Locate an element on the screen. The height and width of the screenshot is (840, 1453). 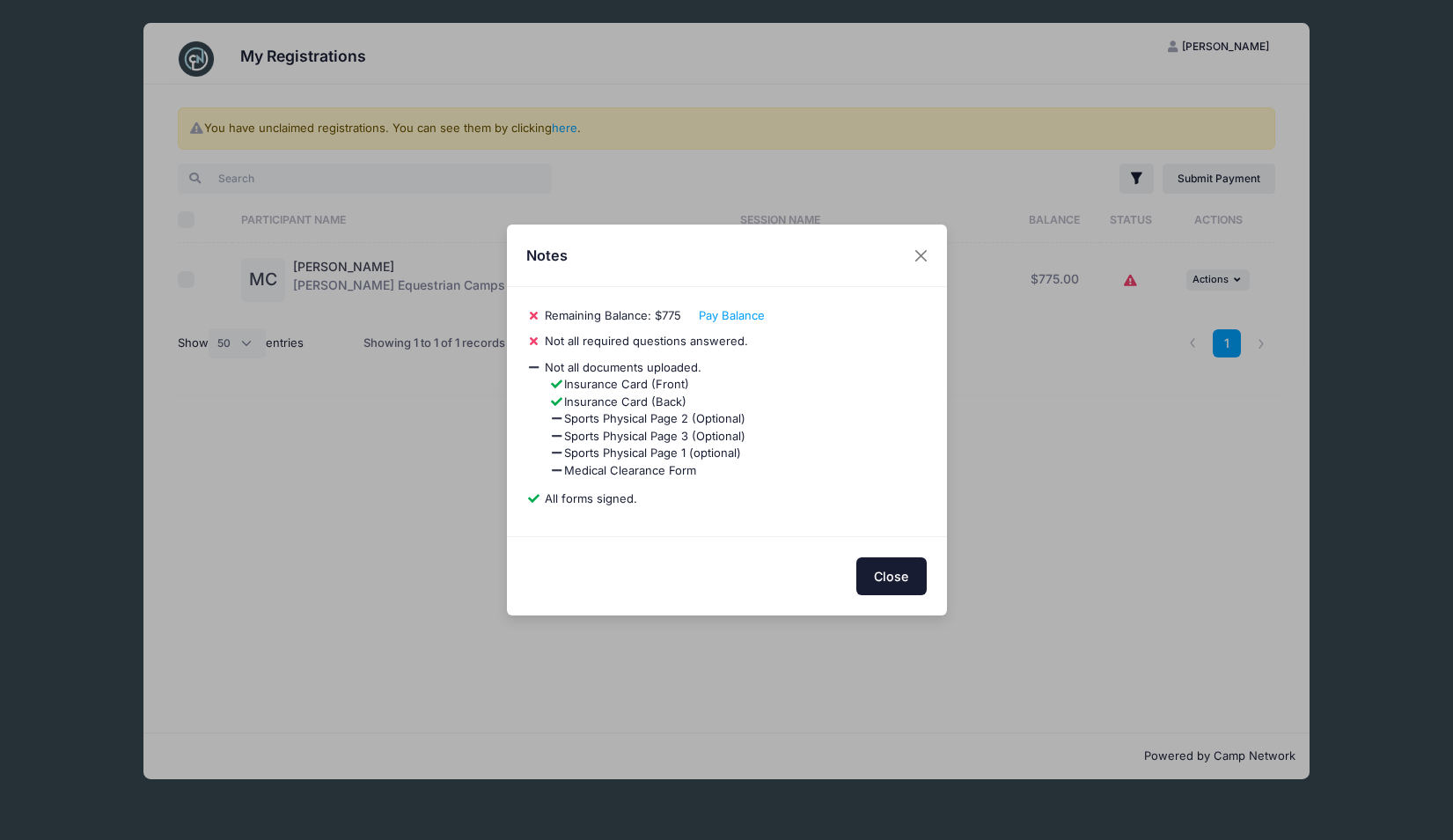
h4: Notes is located at coordinates (547, 255).